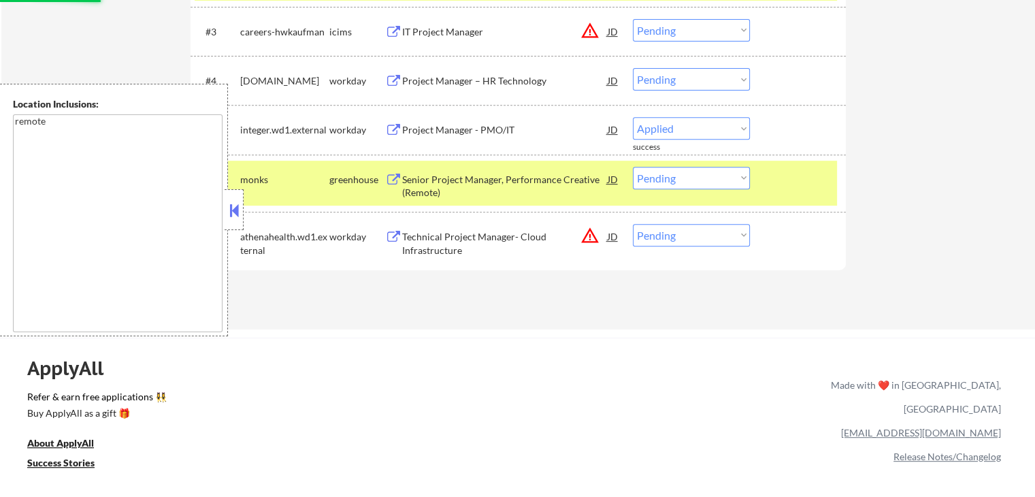 The width and height of the screenshot is (1035, 497). What do you see at coordinates (284, 243) in the screenshot?
I see `div: athenahealth.wd1.external` at bounding box center [284, 243].